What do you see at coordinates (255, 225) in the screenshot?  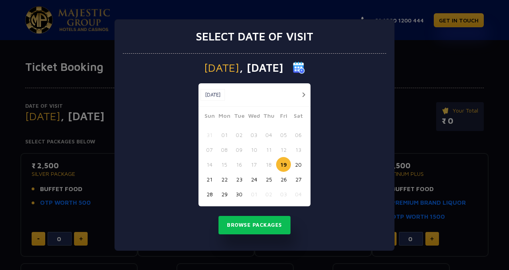 I see `button: Browse Packages` at bounding box center [255, 225].